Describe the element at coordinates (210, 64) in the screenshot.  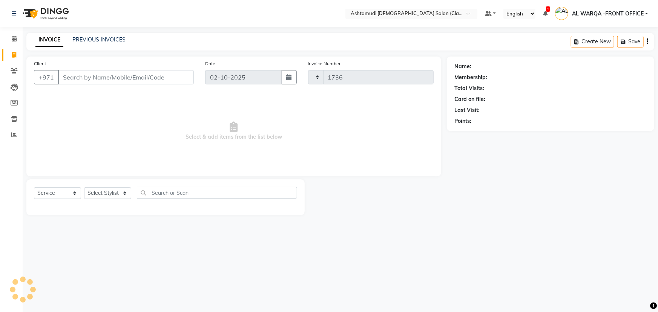
I see `label: Date` at that location.